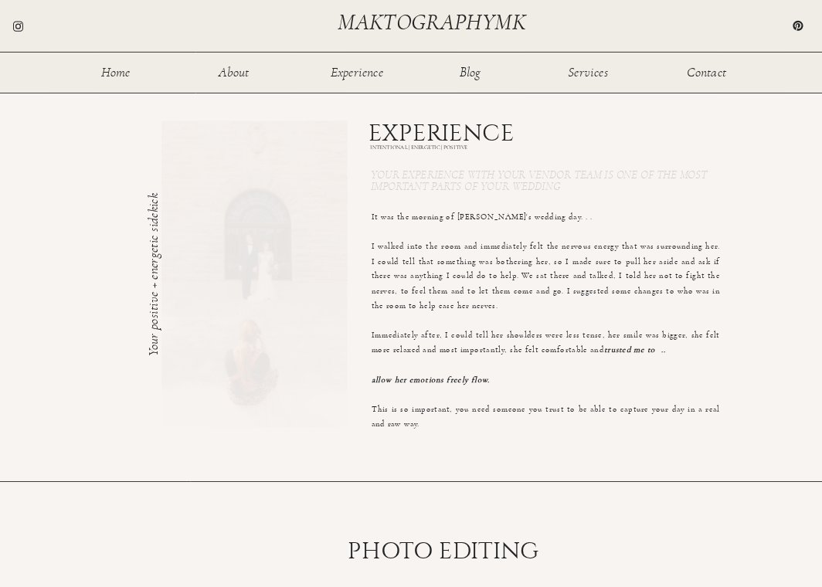  What do you see at coordinates (458, 135) in the screenshot?
I see `h1: EXPERIENCE` at bounding box center [458, 135].